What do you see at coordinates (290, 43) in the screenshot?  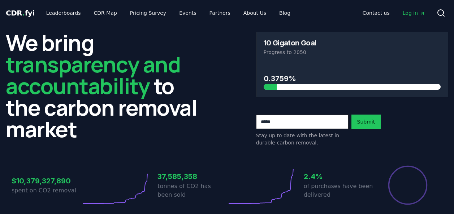 I see `h3: 10 Gigaton Goal` at bounding box center [290, 43].